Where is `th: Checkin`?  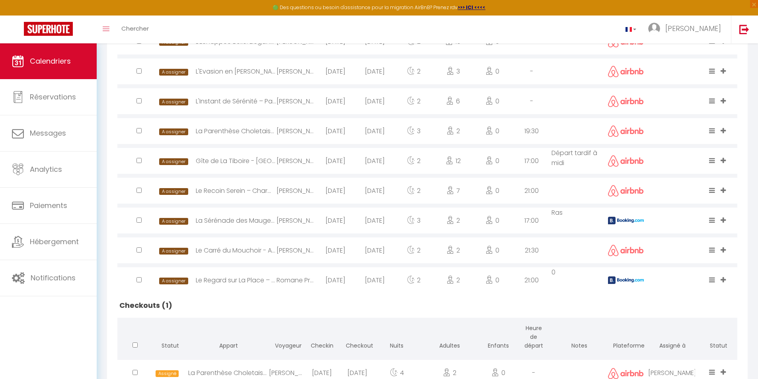
th: Checkin is located at coordinates (322, 338).